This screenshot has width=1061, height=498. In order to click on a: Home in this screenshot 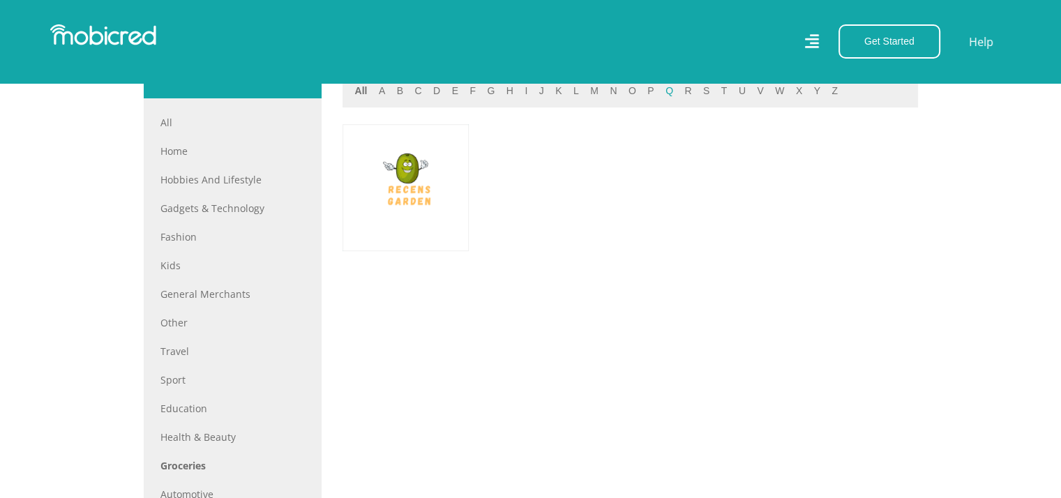, I will do `click(232, 151)`.